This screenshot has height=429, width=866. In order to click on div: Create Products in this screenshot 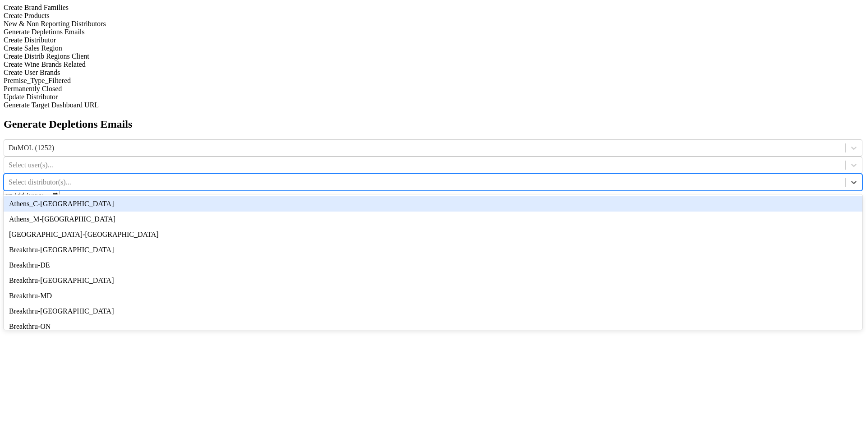, I will do `click(433, 16)`.